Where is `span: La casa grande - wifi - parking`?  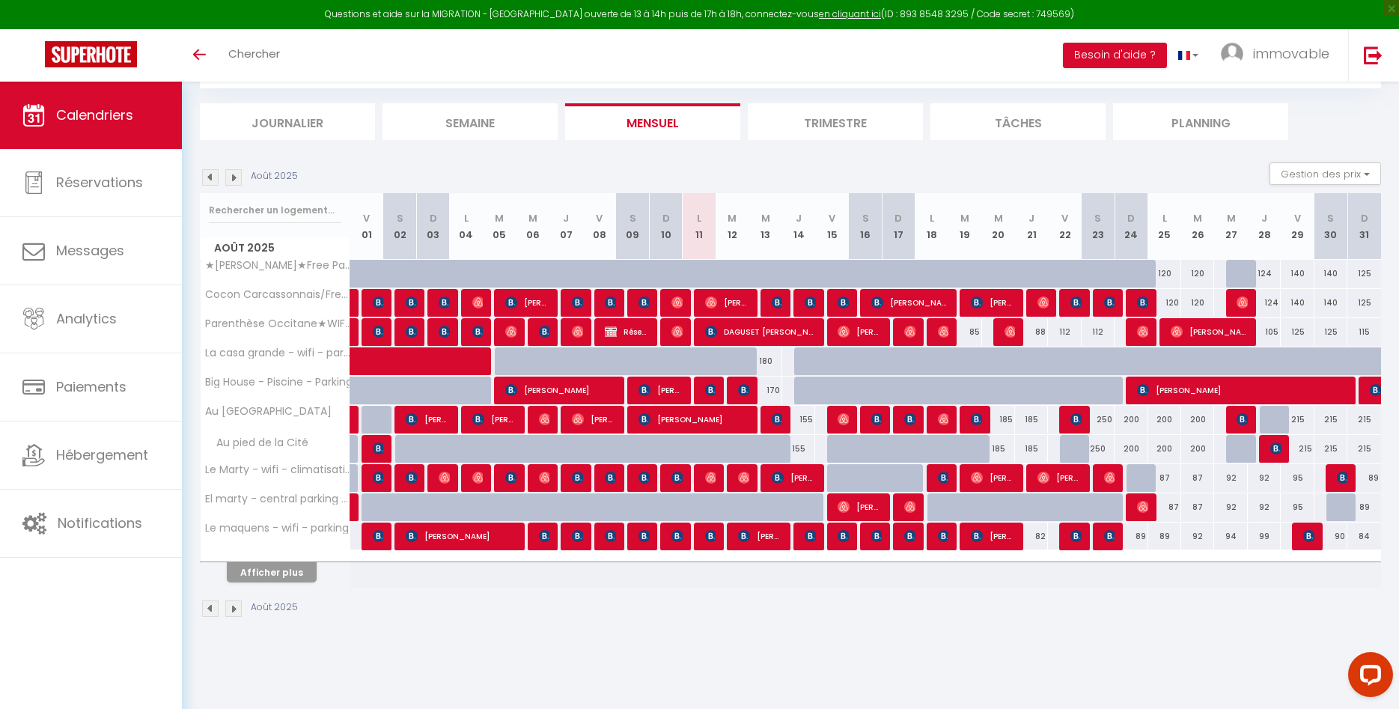
span: La casa grande - wifi - parking is located at coordinates (278, 353).